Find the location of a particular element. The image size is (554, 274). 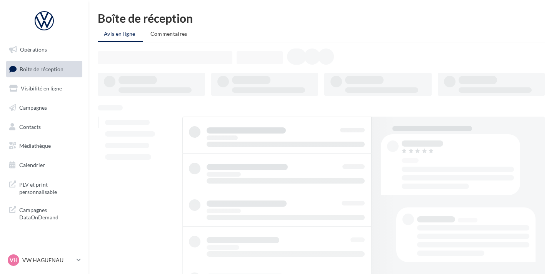

span: PLV et print personnalisable is located at coordinates (49, 187).